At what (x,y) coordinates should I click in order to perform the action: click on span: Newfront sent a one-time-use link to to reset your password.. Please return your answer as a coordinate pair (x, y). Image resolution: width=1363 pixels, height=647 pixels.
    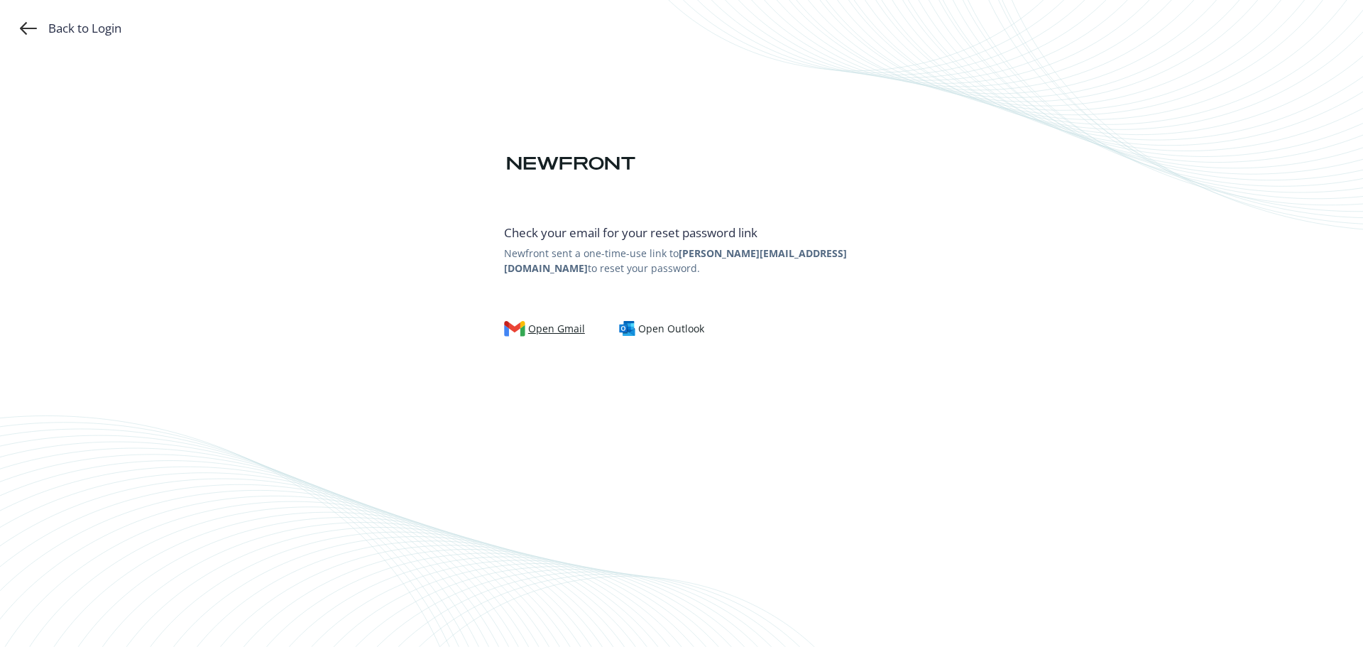
    Looking at the image, I should click on (681, 261).